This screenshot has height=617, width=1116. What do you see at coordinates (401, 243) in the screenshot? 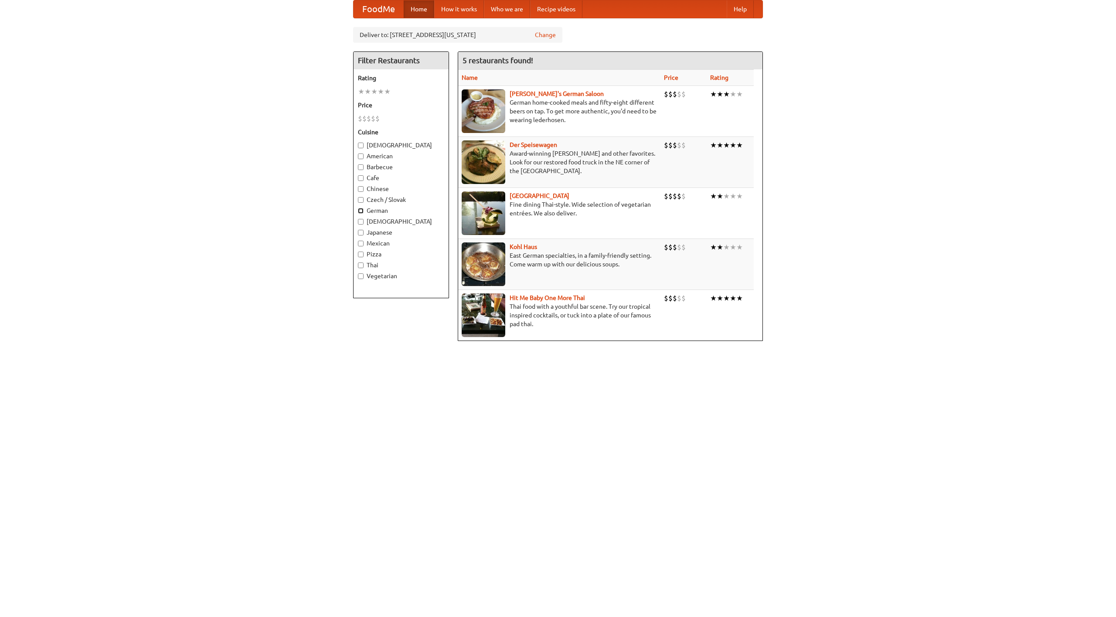
I see `label: Mexican` at bounding box center [401, 243].